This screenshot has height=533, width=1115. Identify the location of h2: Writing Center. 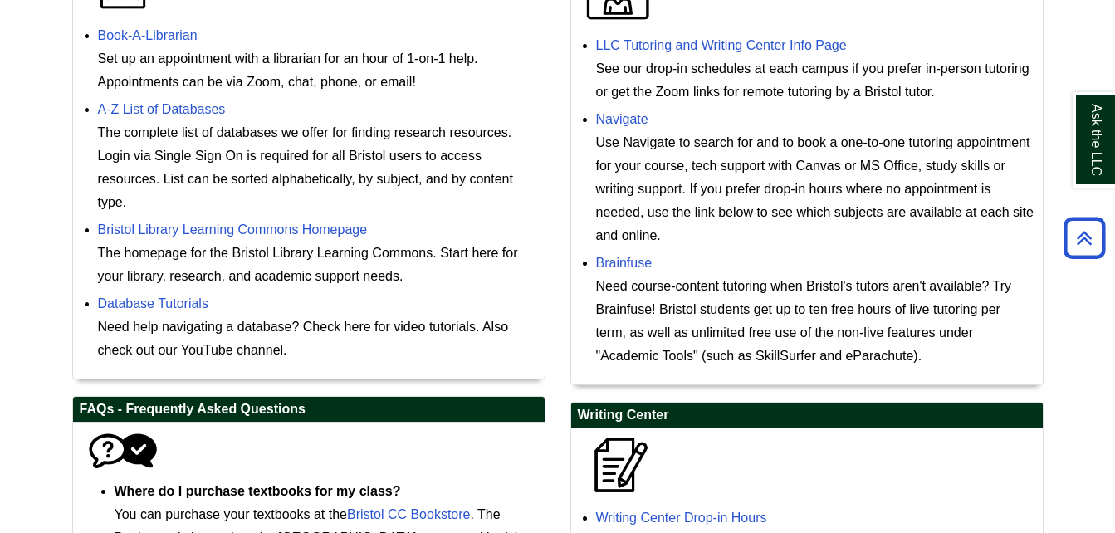
(807, 415).